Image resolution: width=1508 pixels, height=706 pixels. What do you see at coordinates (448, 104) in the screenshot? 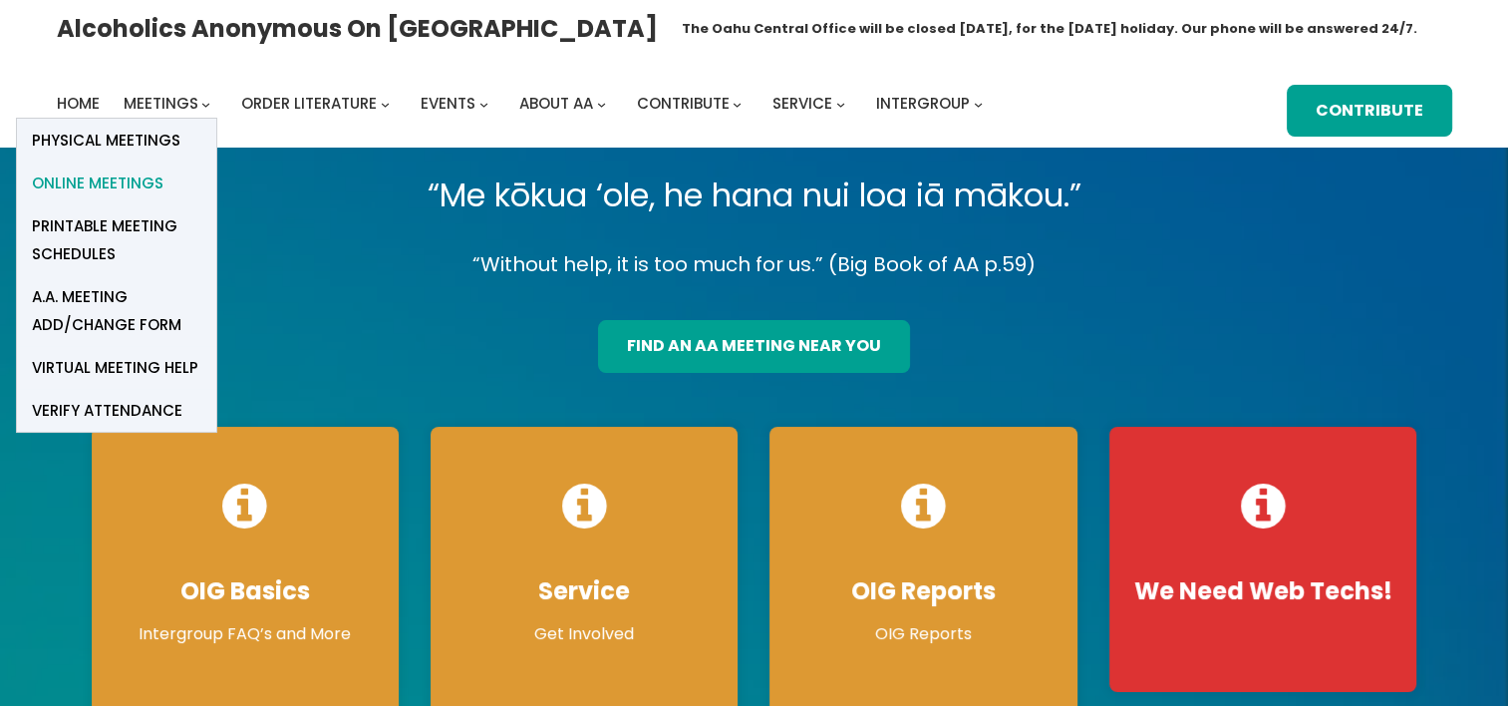
I see `a: Events` at bounding box center [448, 104].